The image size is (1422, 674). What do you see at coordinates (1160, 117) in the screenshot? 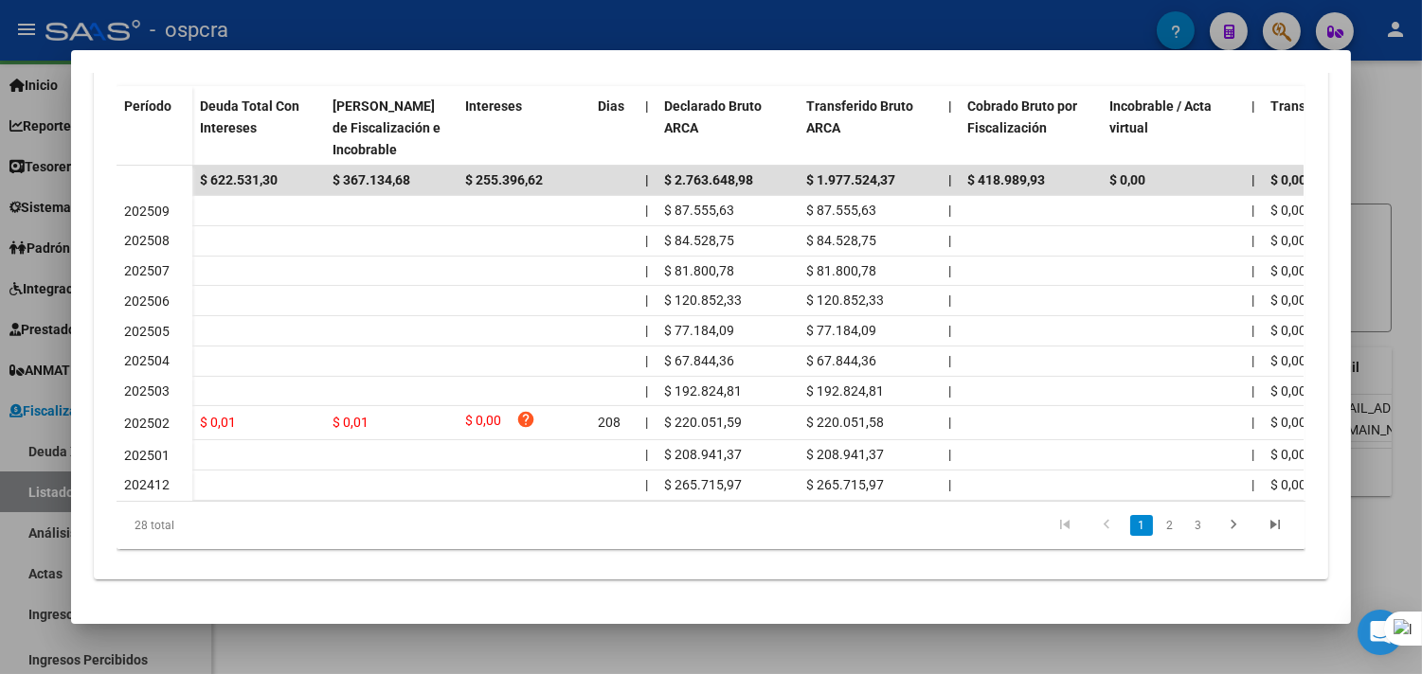
I see `span: Incobrable / Acta virtual` at bounding box center [1160, 117].